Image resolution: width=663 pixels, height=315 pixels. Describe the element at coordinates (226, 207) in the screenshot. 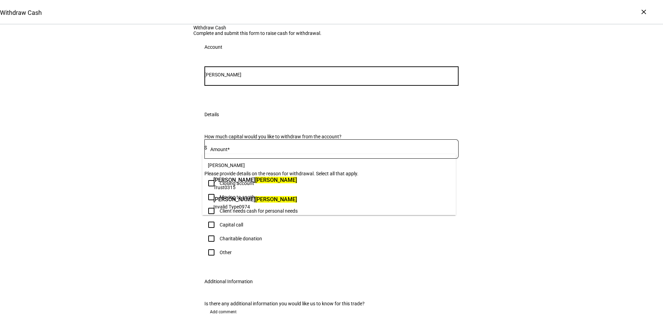

I see `span: Invalid Type` at that location.